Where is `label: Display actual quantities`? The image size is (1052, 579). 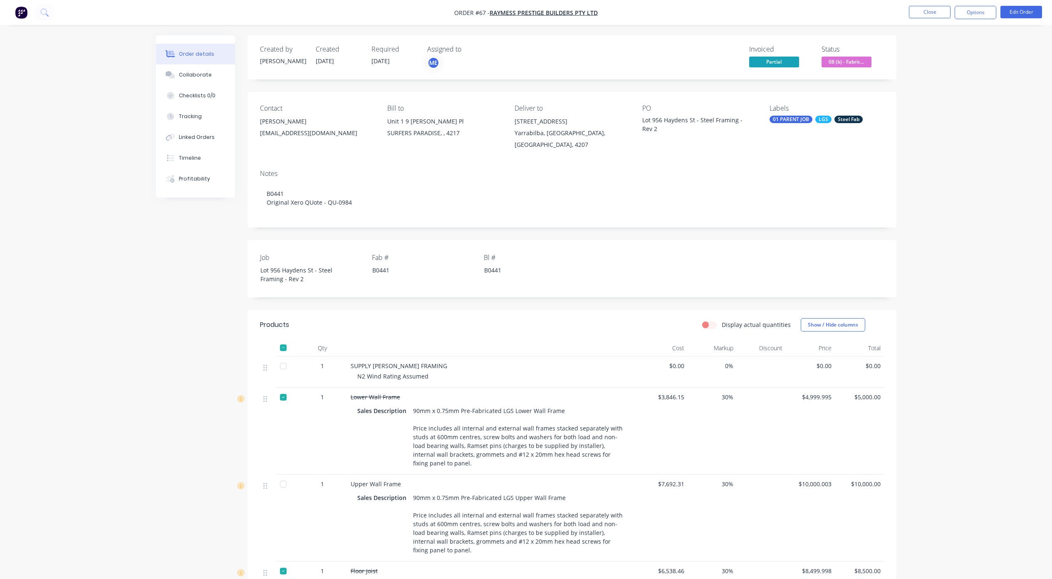 label: Display actual quantities is located at coordinates (756, 325).